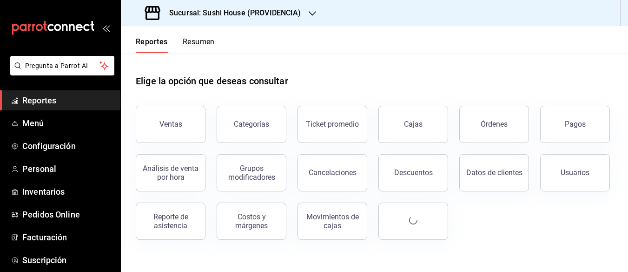 The height and width of the screenshot is (272, 628). Describe the element at coordinates (171, 124) in the screenshot. I see `div: Ventas` at that location.